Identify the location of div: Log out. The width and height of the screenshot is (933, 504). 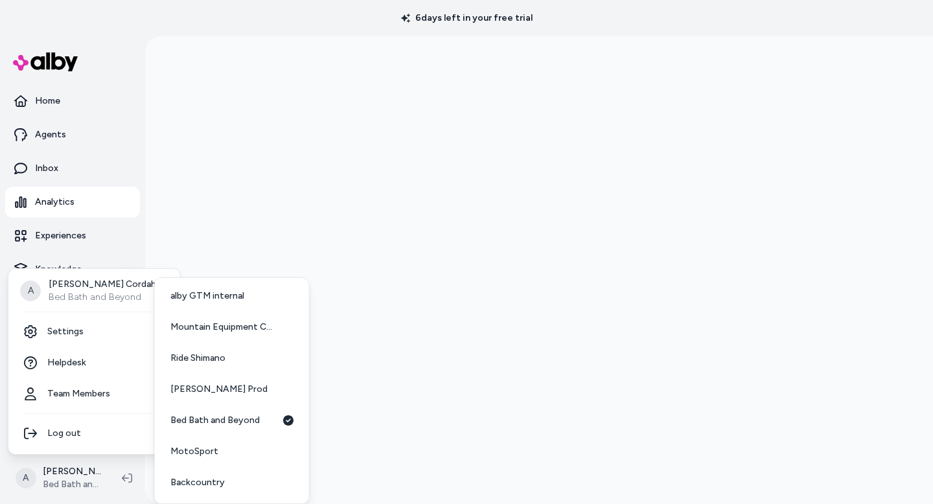
(94, 433).